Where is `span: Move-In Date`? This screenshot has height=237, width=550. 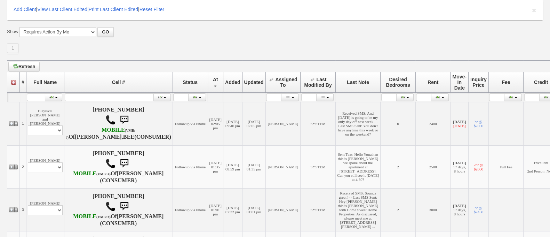
span: Move-In Date is located at coordinates (460, 82).